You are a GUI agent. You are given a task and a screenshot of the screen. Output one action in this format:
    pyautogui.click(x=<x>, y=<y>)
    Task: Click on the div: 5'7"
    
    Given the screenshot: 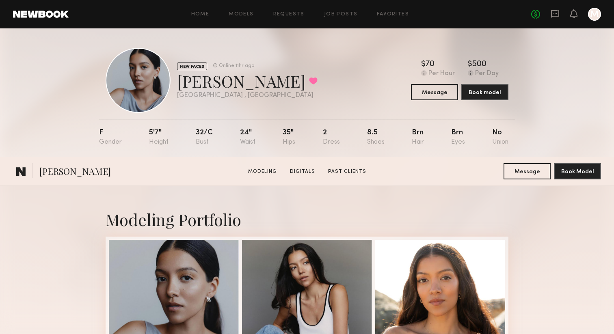 What is the action you would take?
    pyautogui.click(x=159, y=137)
    